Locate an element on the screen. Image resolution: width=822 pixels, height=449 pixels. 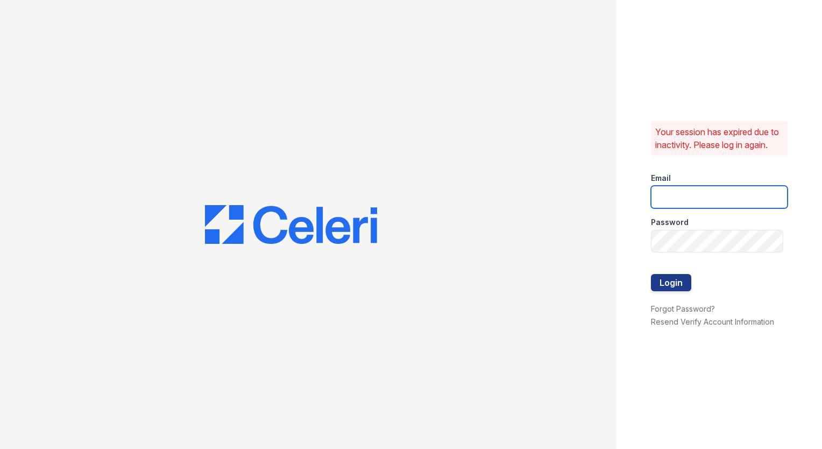
img: CE_Logo_Blue-a8612792a0a2168367f1c8372b55b34899dd931a85d93a1a3d3e32e68fde9ad4.png is located at coordinates (291, 224).